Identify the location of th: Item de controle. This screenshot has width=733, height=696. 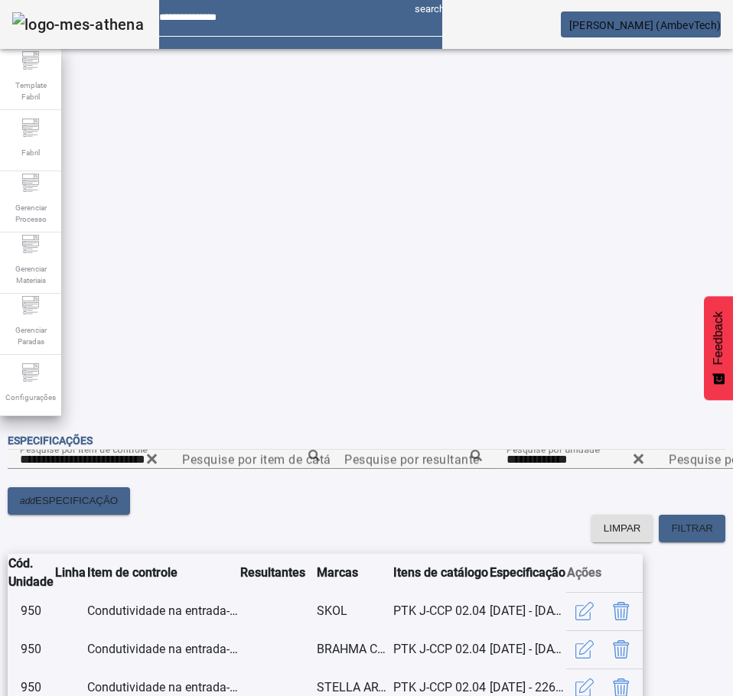
(163, 573).